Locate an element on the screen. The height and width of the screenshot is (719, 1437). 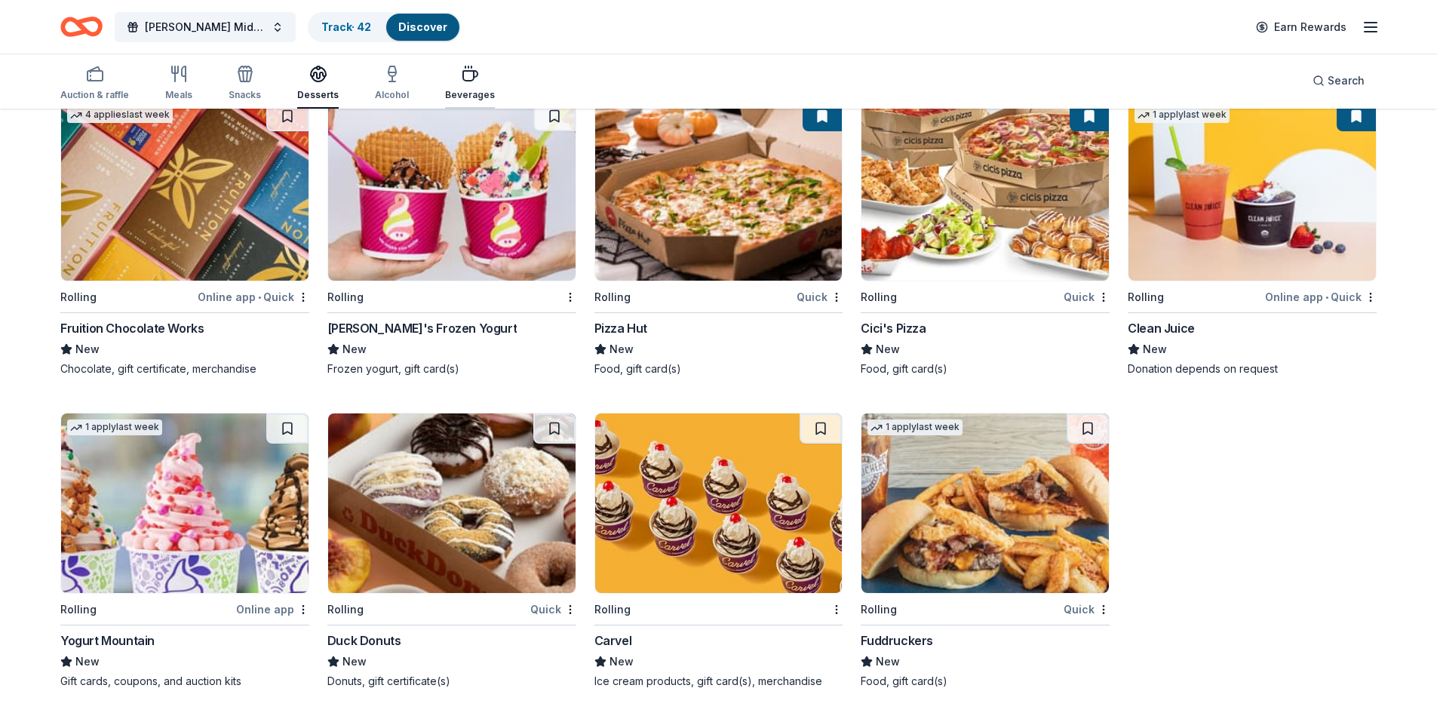
img: Image for Carvel is located at coordinates (719, 503).